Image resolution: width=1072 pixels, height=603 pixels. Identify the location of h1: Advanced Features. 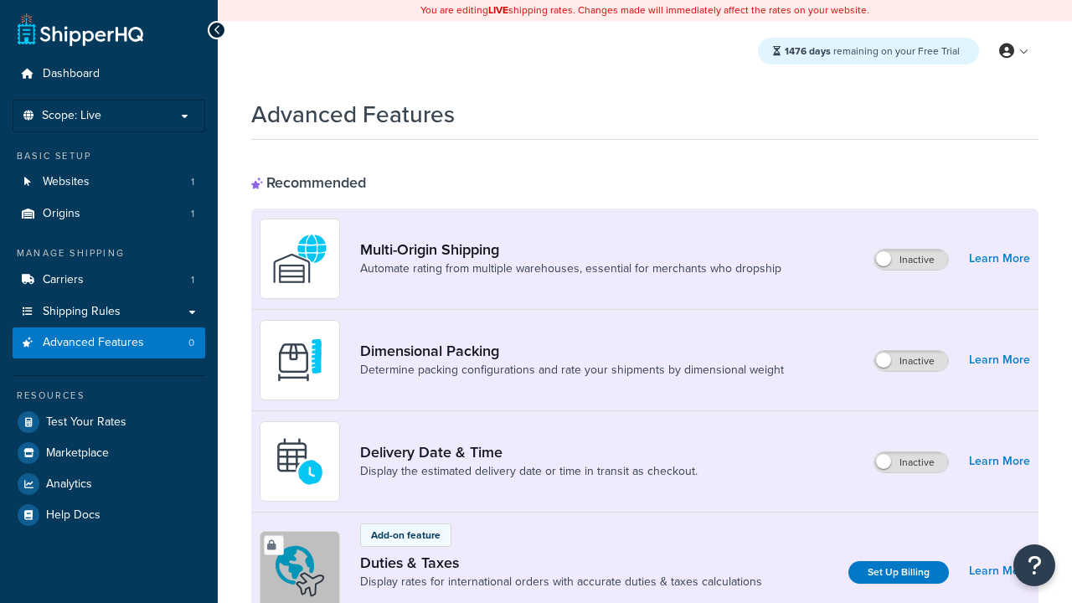
(353, 114).